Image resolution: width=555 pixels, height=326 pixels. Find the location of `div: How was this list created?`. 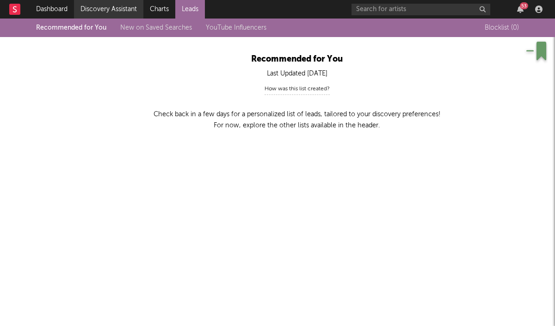

div: How was this list created? is located at coordinates (297, 89).